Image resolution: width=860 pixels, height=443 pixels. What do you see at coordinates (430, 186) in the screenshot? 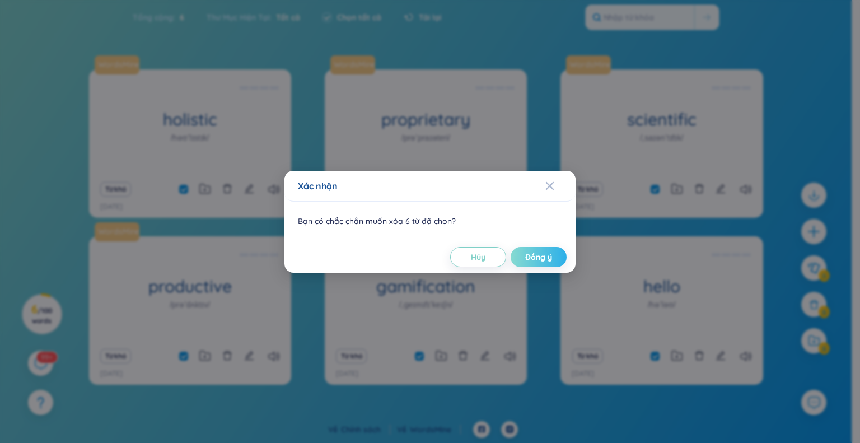
I see `div: Xác nhận` at bounding box center [430, 186].